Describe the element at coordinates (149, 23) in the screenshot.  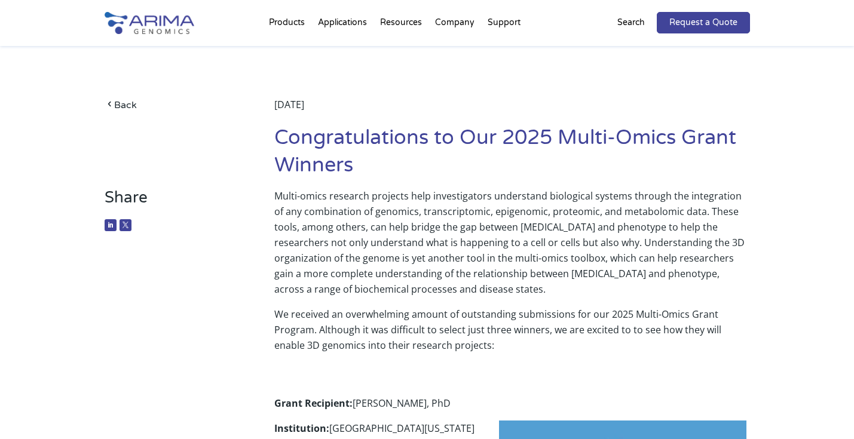
I see `img: Arima-Genomics-logo` at that location.